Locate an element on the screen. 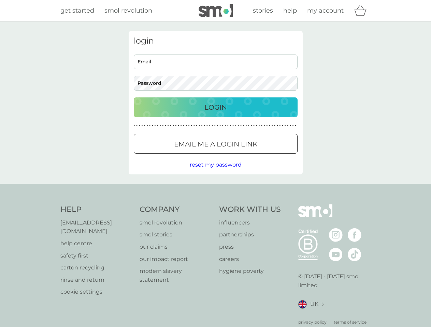  a: influencers is located at coordinates (250, 223).